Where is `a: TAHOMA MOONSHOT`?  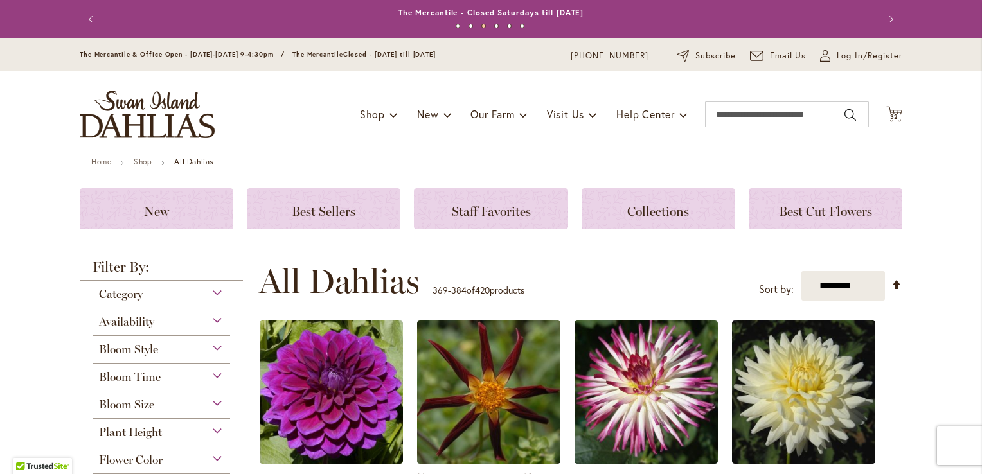
a: TAHOMA MOONSHOT is located at coordinates (488, 460).